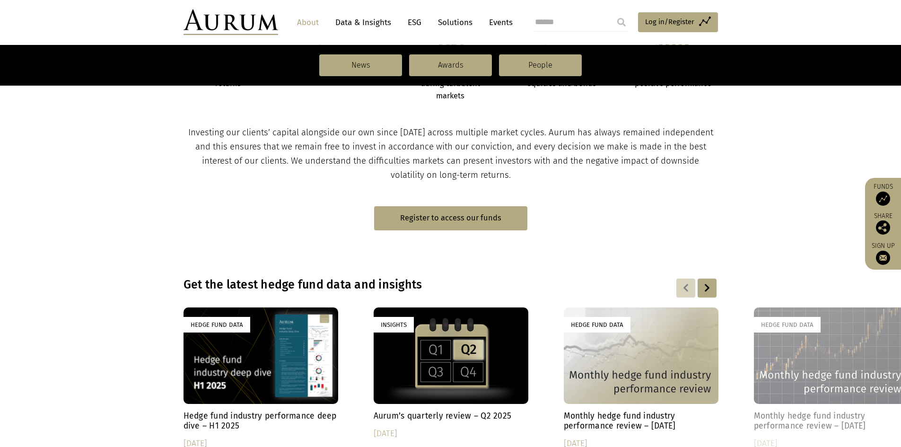 This screenshot has width=901, height=447. Describe the element at coordinates (414, 22) in the screenshot. I see `a: ESG` at that location.